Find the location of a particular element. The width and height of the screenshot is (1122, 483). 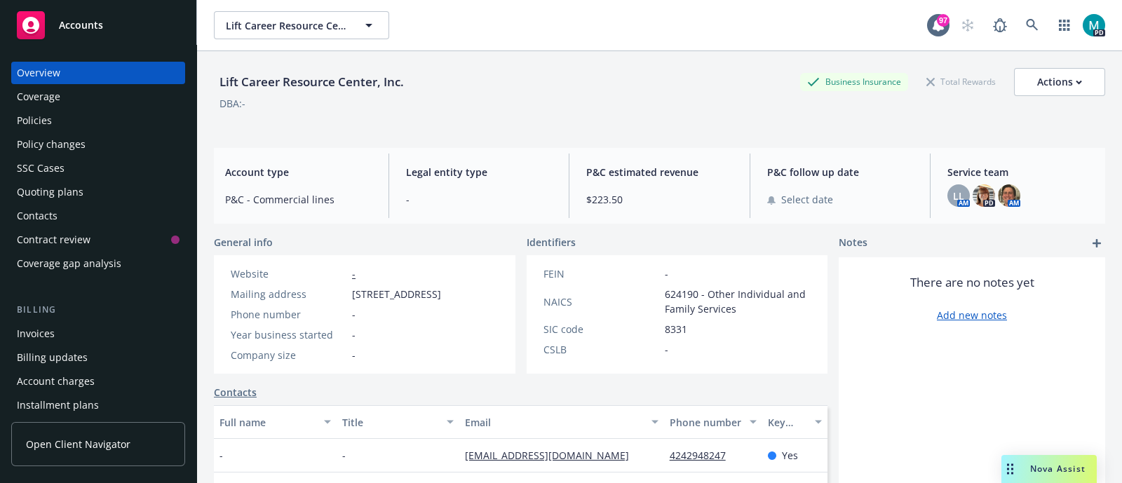

div: Mailing address is located at coordinates (288, 294).